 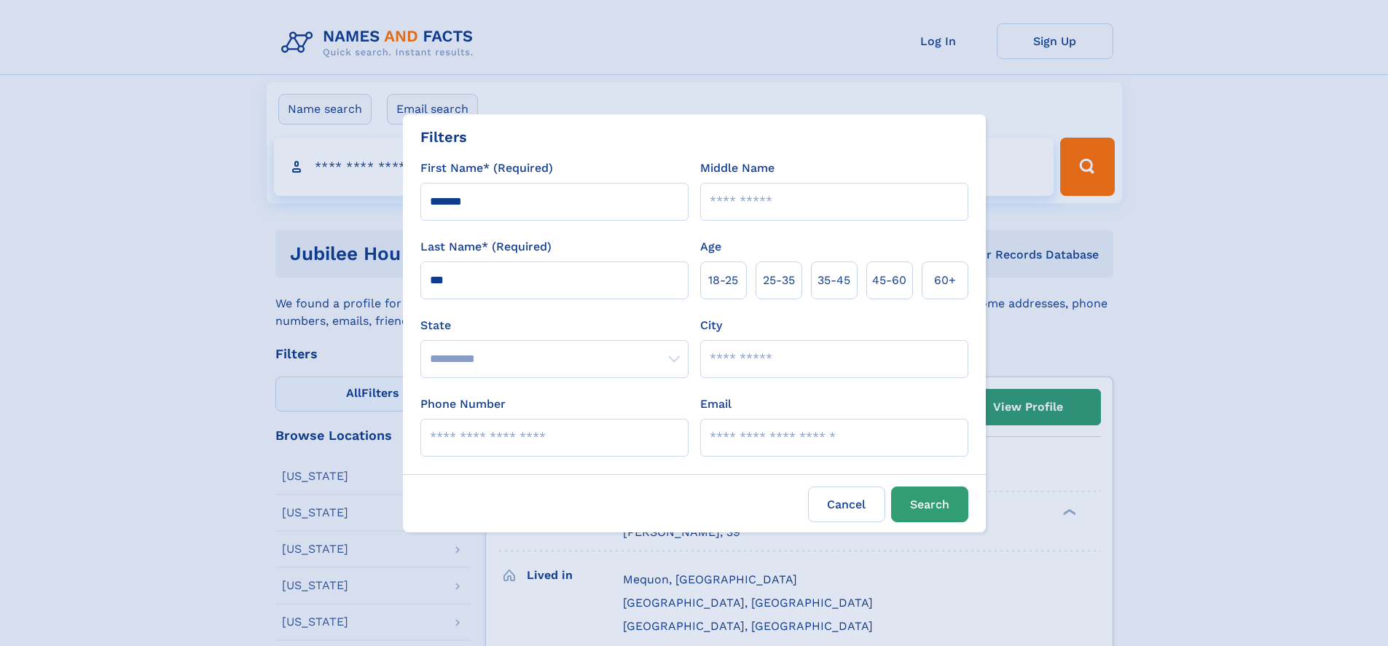 What do you see at coordinates (444, 137) in the screenshot?
I see `div: Filters` at bounding box center [444, 137].